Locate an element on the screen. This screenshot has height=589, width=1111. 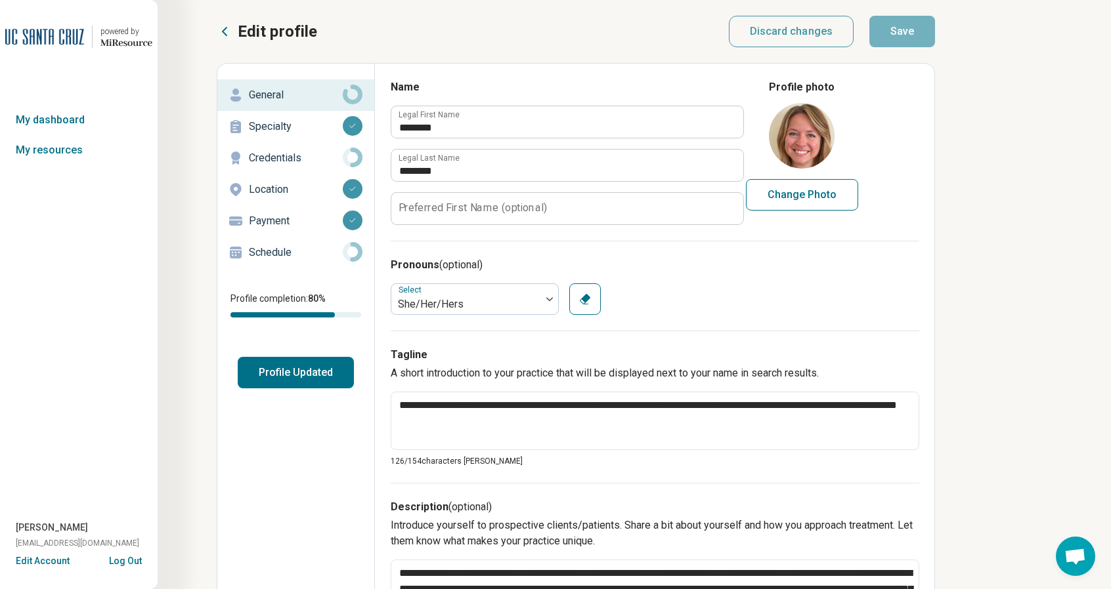
div: Profile completion is located at coordinates (295, 315).